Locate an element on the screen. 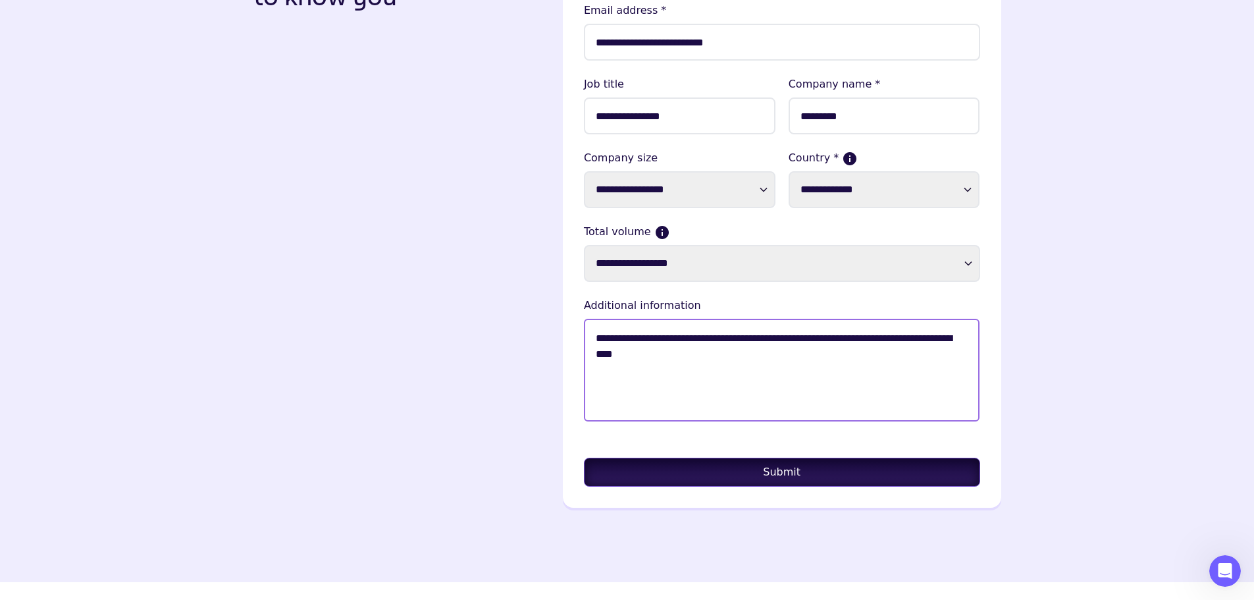  lable: Additional information is located at coordinates (782, 305).